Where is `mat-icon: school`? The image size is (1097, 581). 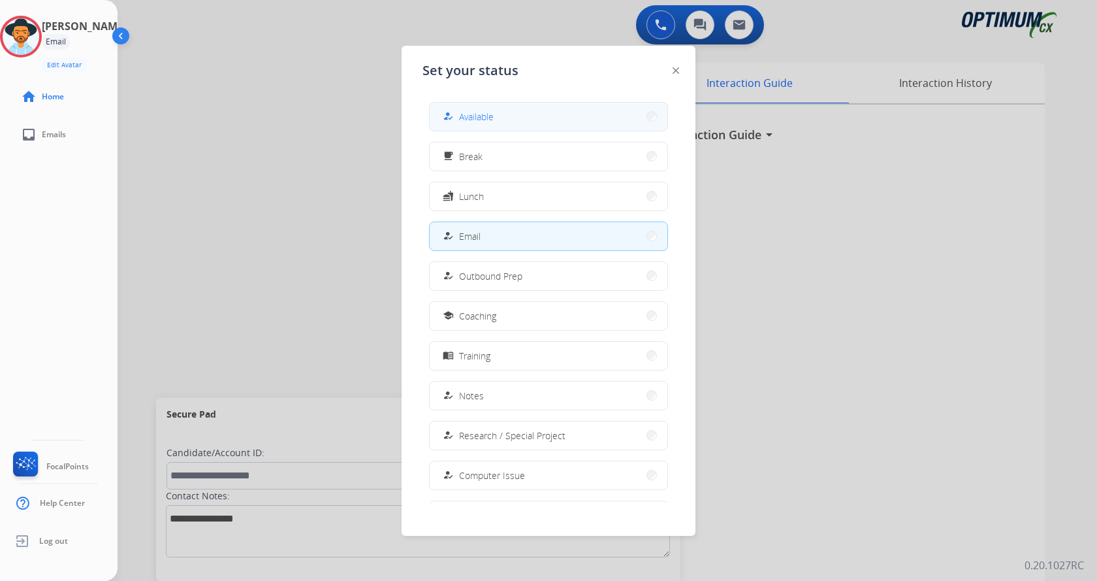 mat-icon: school is located at coordinates (448, 315).